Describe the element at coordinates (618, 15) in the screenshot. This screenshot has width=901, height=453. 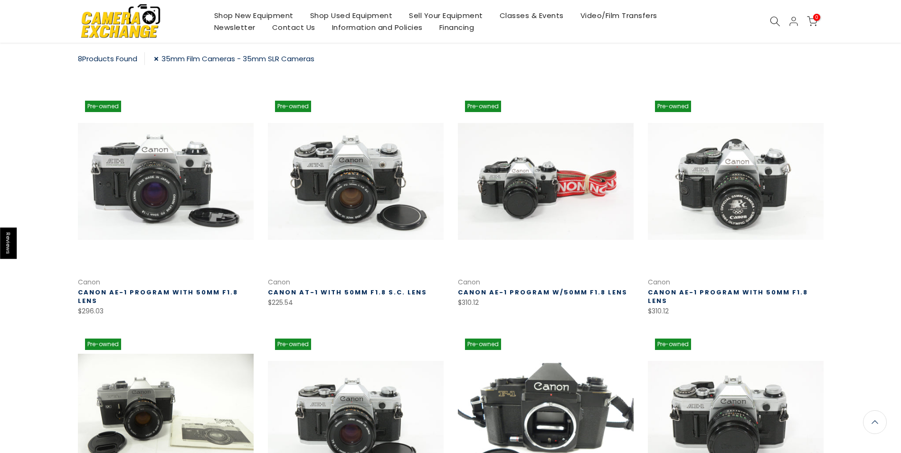
I see `a: Video/Film Transfers` at that location.